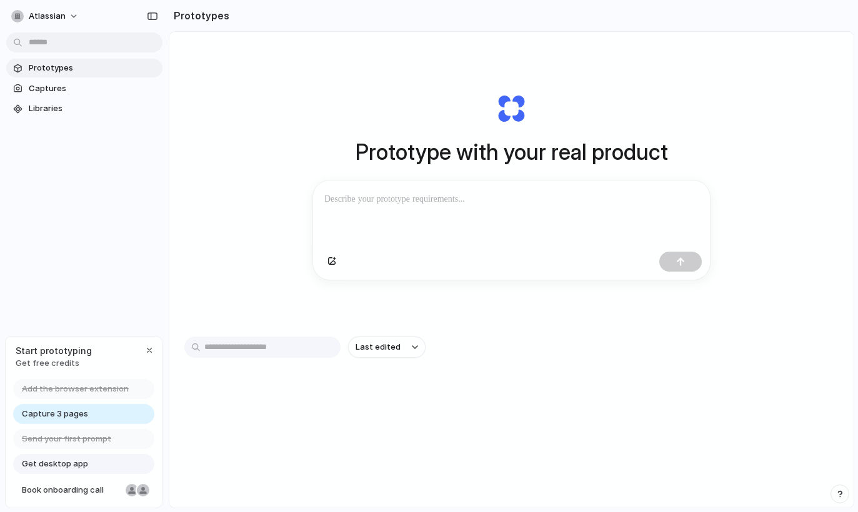 The height and width of the screenshot is (512, 858). What do you see at coordinates (84, 109) in the screenshot?
I see `a: Libraries` at bounding box center [84, 109].